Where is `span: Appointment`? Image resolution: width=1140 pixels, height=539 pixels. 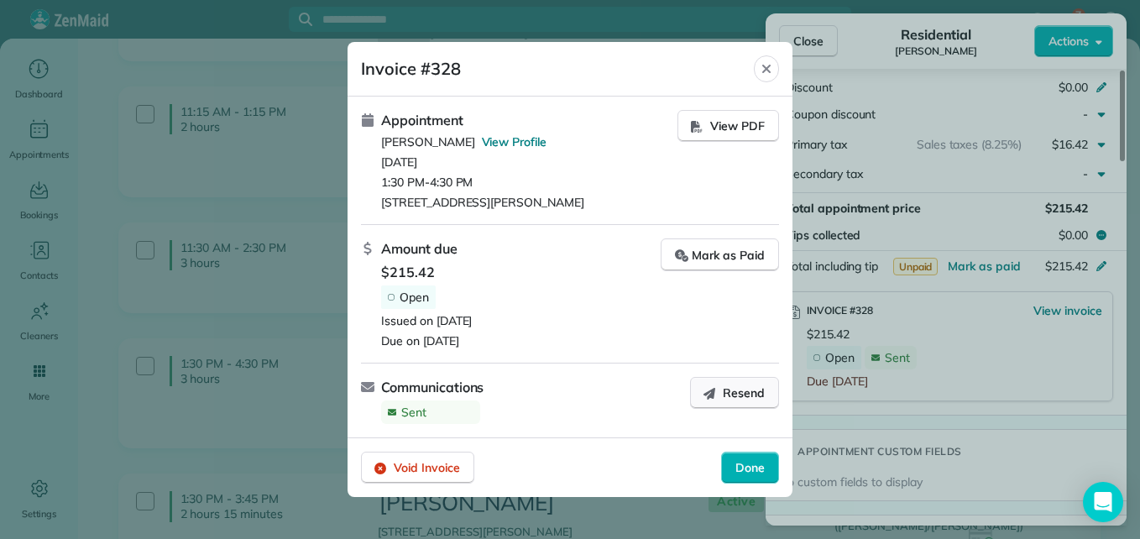 span: Appointment is located at coordinates (422, 120).